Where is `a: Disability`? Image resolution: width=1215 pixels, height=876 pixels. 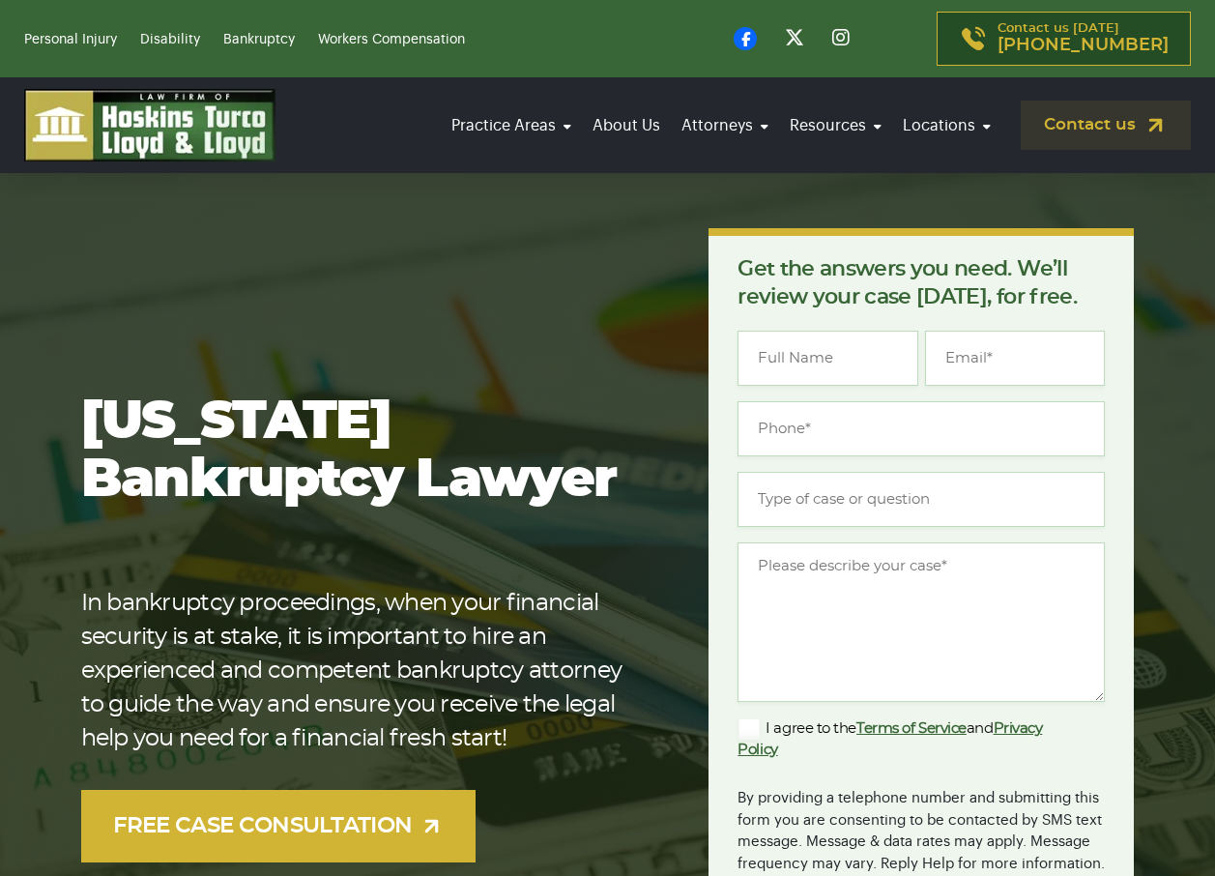 a: Disability is located at coordinates (170, 40).